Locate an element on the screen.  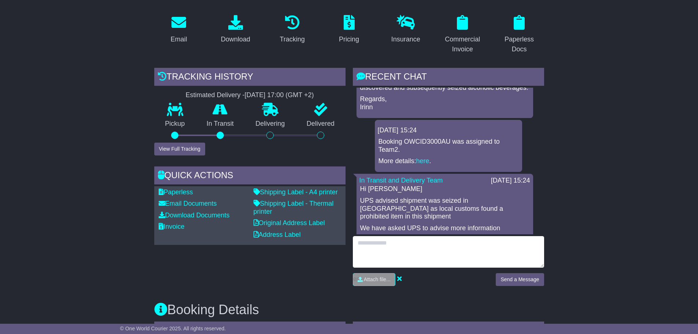
div: Pricing is located at coordinates (349, 39).